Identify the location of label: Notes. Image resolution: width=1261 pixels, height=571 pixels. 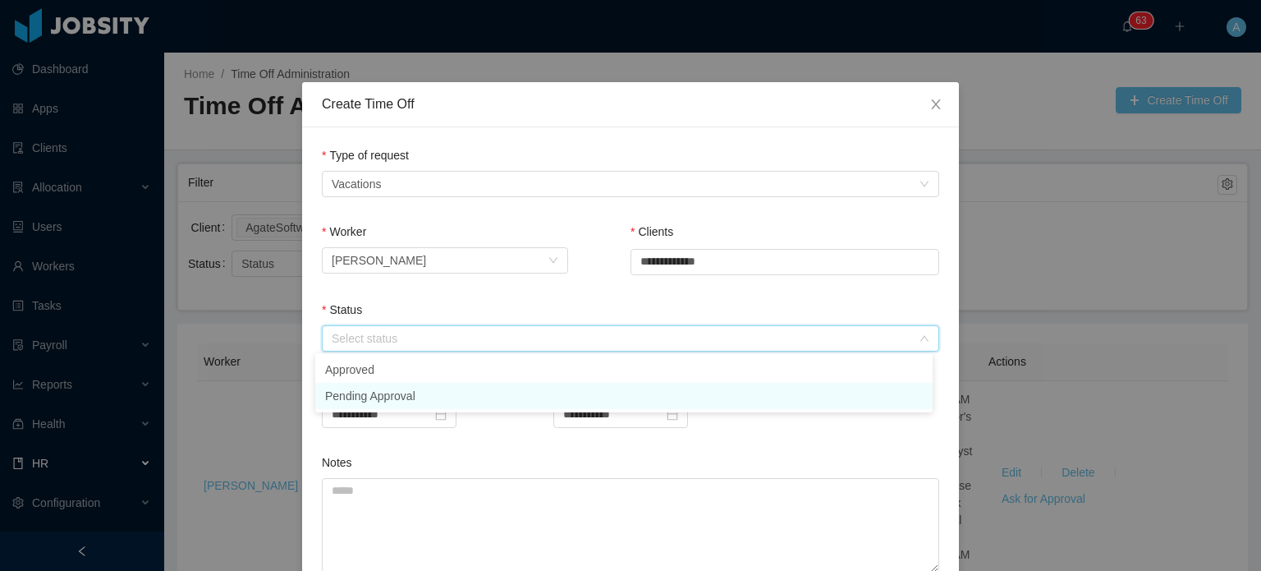
(337, 462).